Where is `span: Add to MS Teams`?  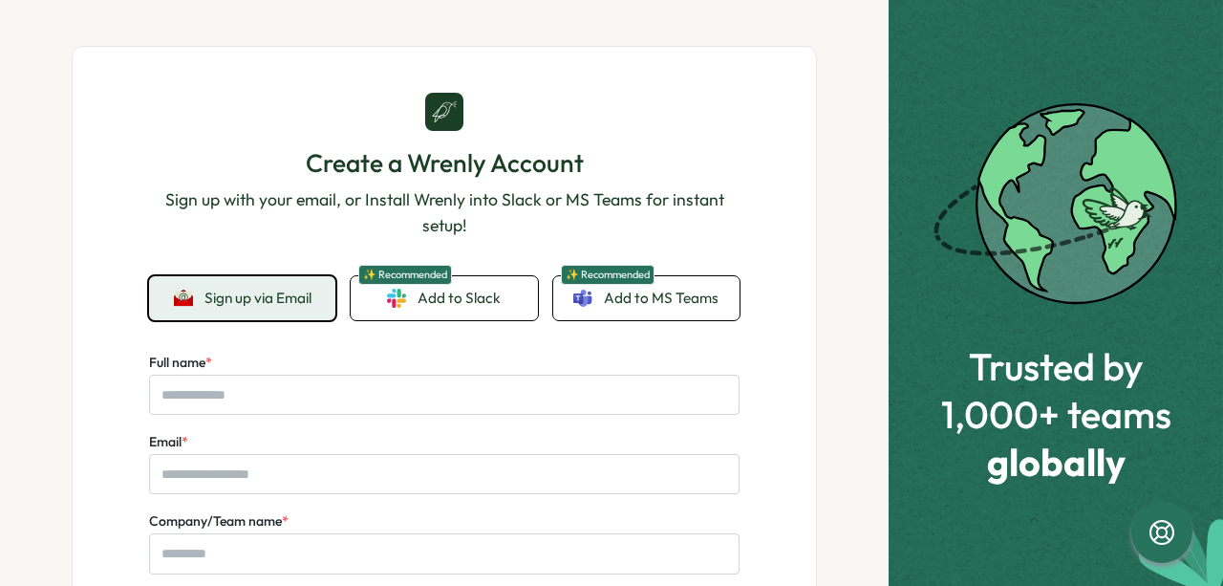
span: Add to MS Teams is located at coordinates (661, 298).